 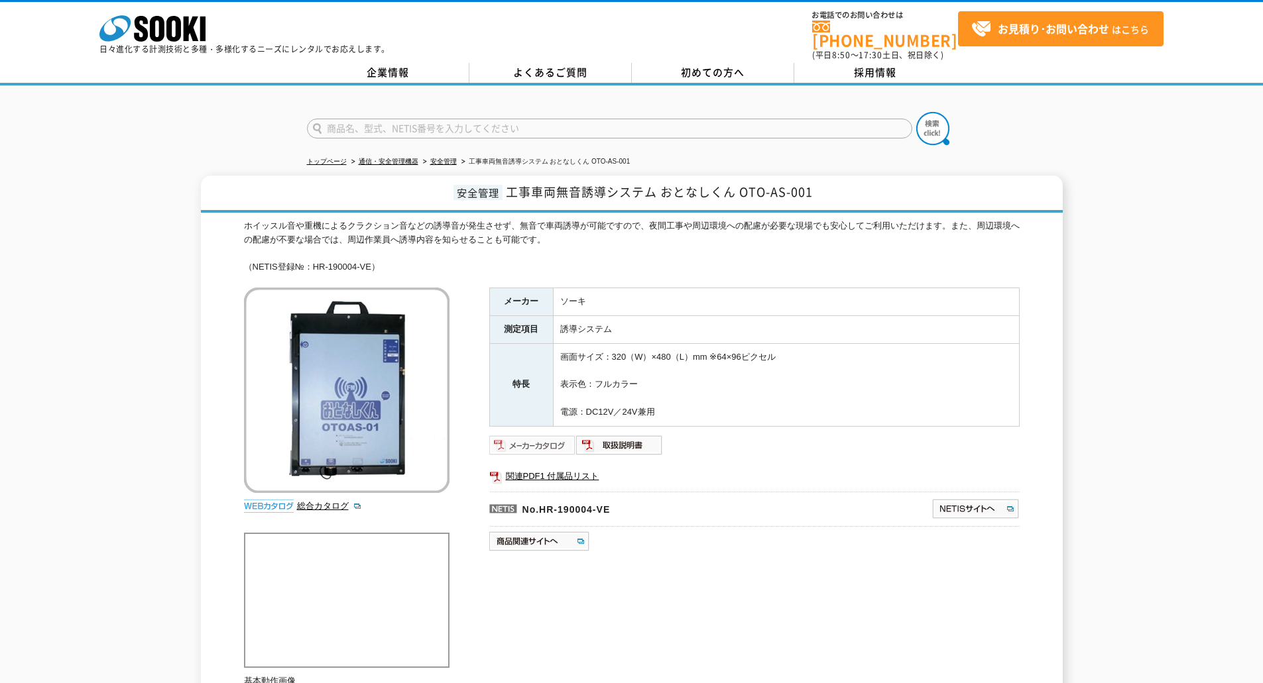 I want to click on a: 初めての方へ, so click(x=713, y=73).